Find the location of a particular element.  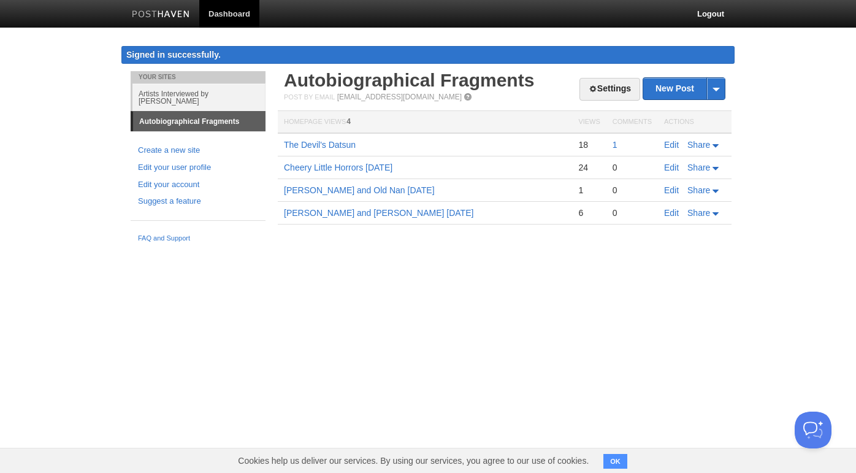

span: 4 is located at coordinates (348, 121).